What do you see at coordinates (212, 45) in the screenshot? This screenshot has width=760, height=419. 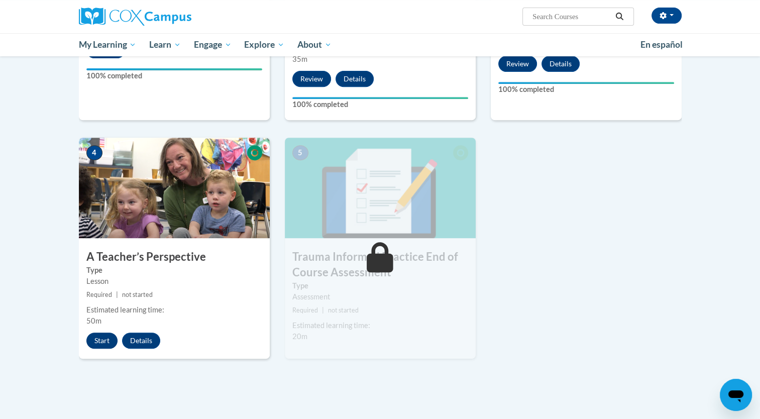 I see `span: Engage` at bounding box center [212, 45].